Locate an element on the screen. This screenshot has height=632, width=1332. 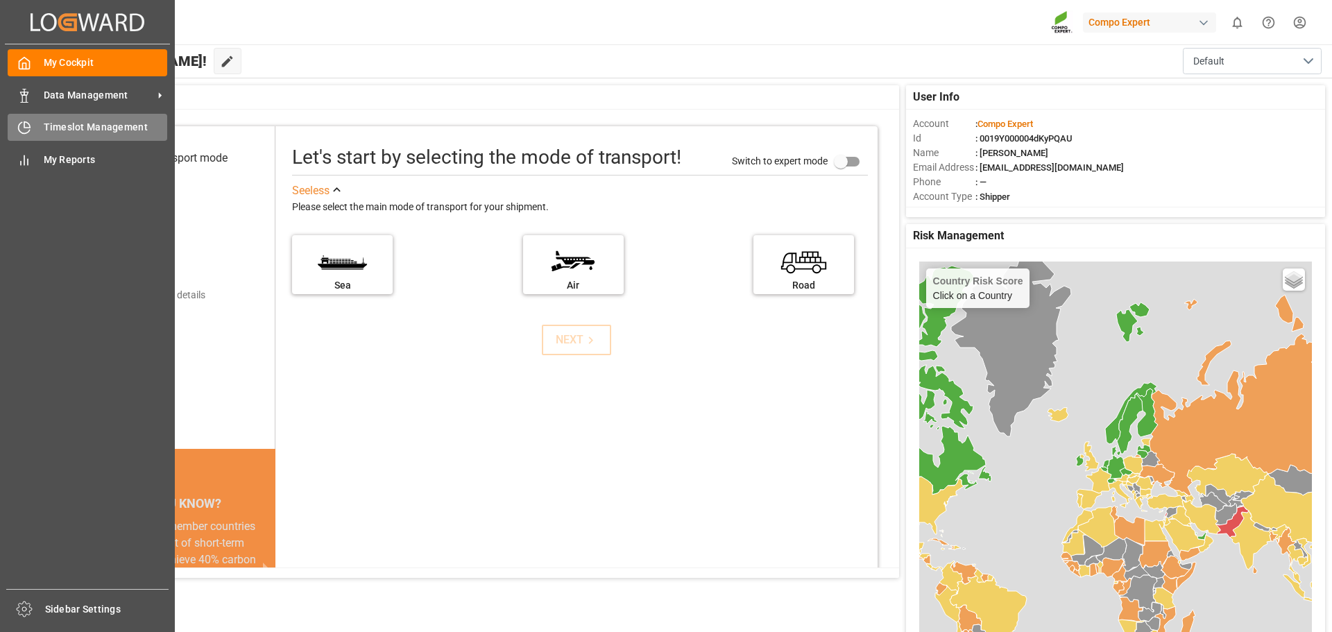
button: next slide / item is located at coordinates (266, 568).